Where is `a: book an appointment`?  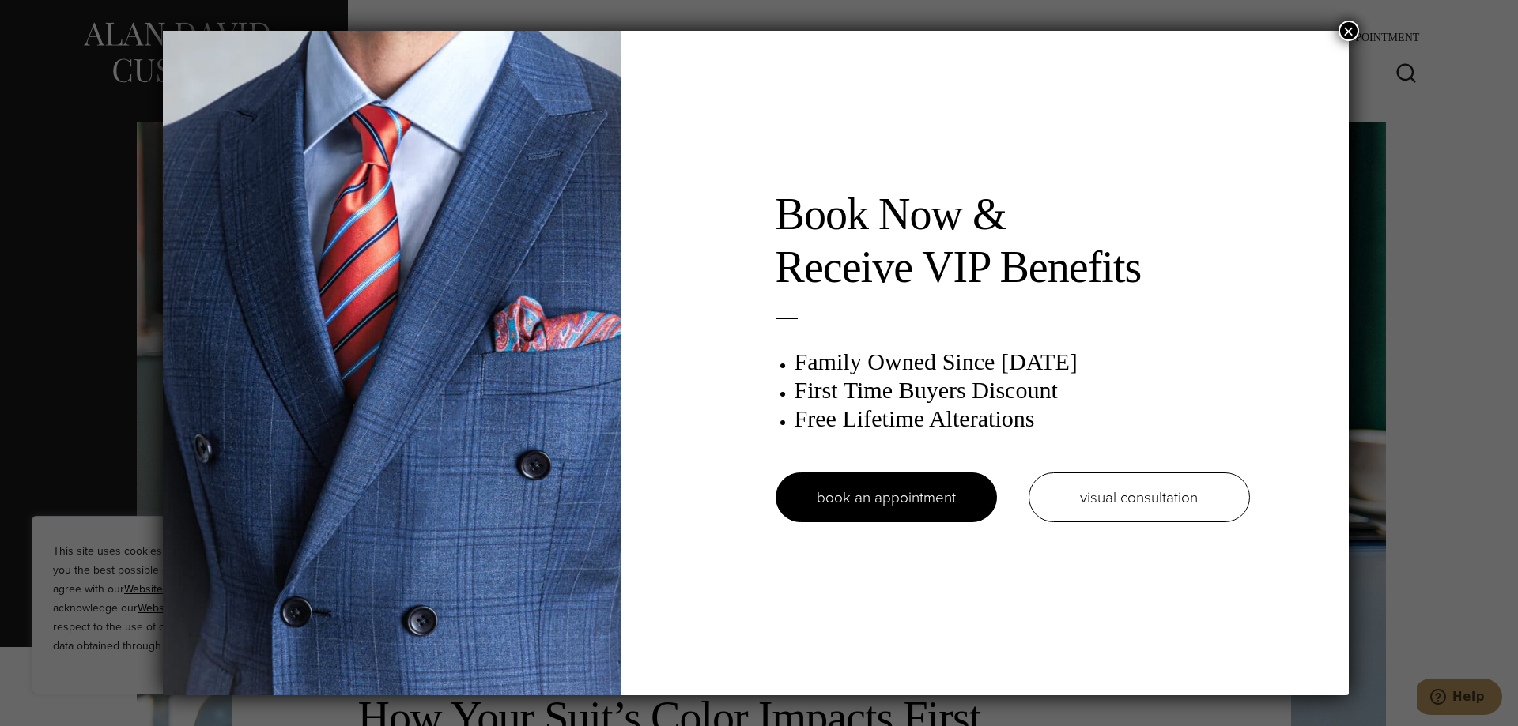
a: book an appointment is located at coordinates (886, 497).